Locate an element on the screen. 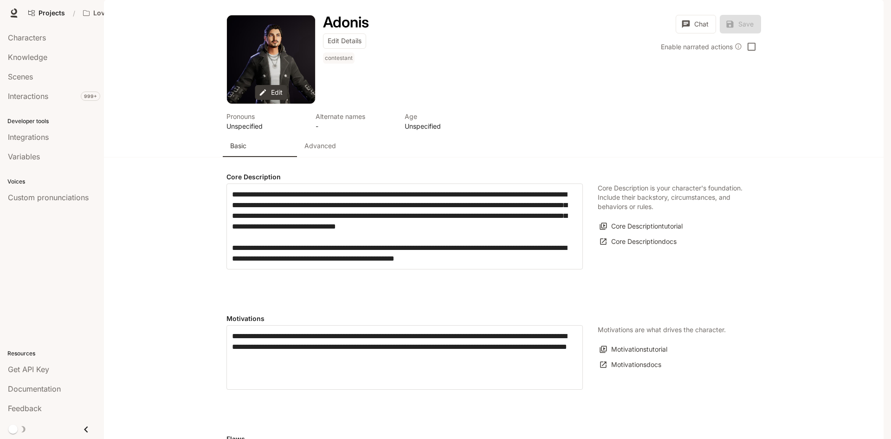 Image resolution: width=891 pixels, height=439 pixels. a: Go to projects is located at coordinates (46, 13).